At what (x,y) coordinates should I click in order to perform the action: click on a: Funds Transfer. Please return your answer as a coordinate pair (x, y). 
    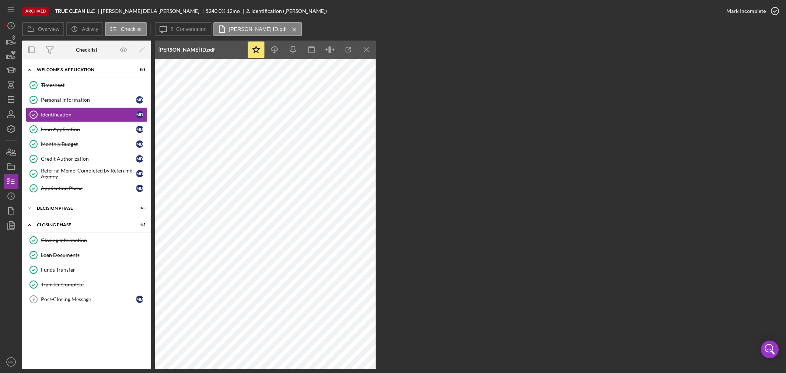
    Looking at the image, I should click on (87, 270).